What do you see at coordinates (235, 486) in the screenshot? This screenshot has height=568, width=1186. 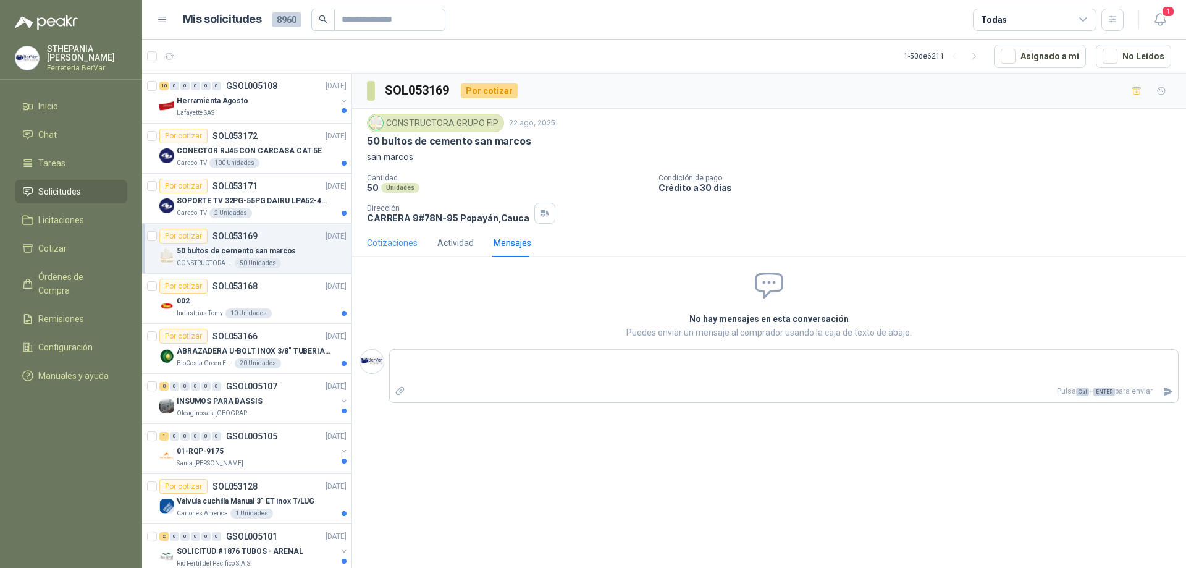 I see `p: SOL053128` at bounding box center [235, 486].